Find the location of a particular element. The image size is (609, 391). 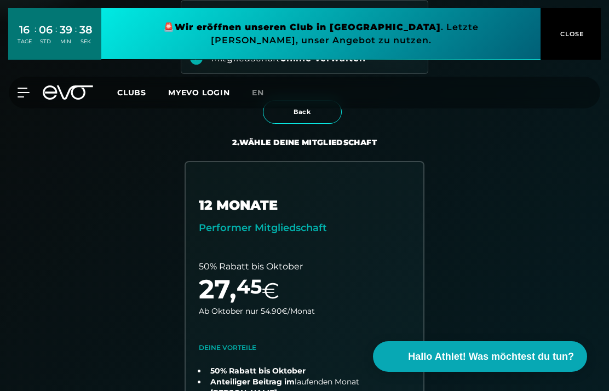

a: Clubs is located at coordinates (142, 92).